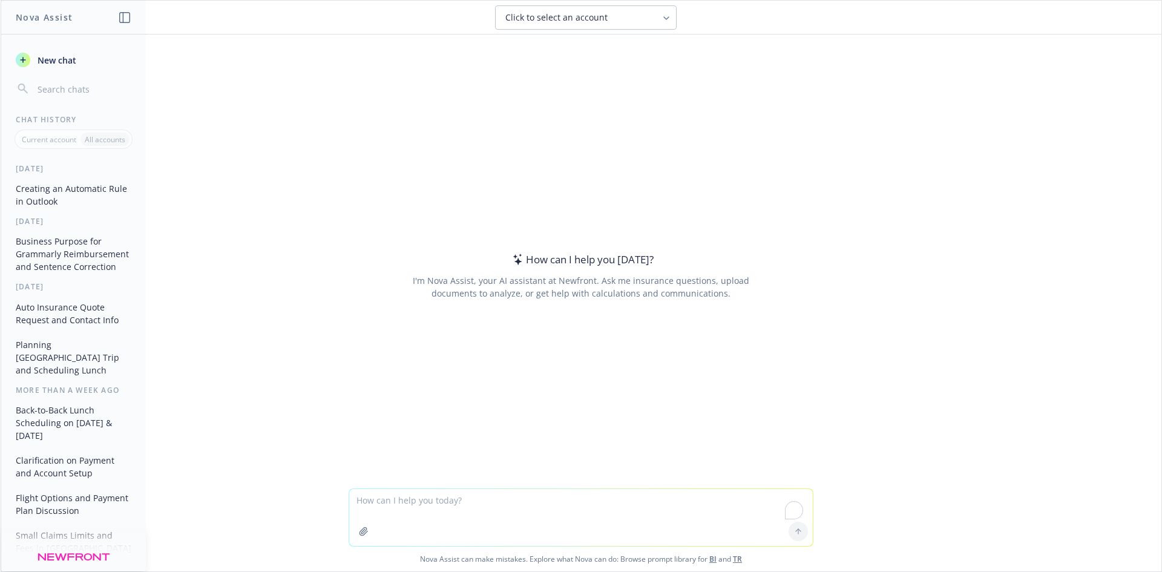 The width and height of the screenshot is (1162, 572). What do you see at coordinates (83, 89) in the screenshot?
I see `input: Search chats` at bounding box center [83, 89].